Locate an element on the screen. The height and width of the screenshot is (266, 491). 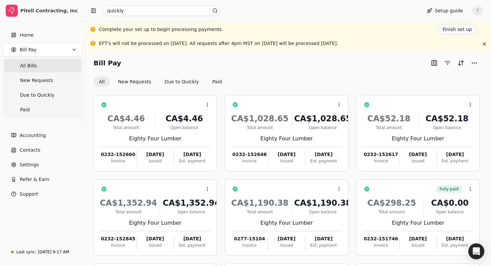
button: Support is located at coordinates (42, 194).